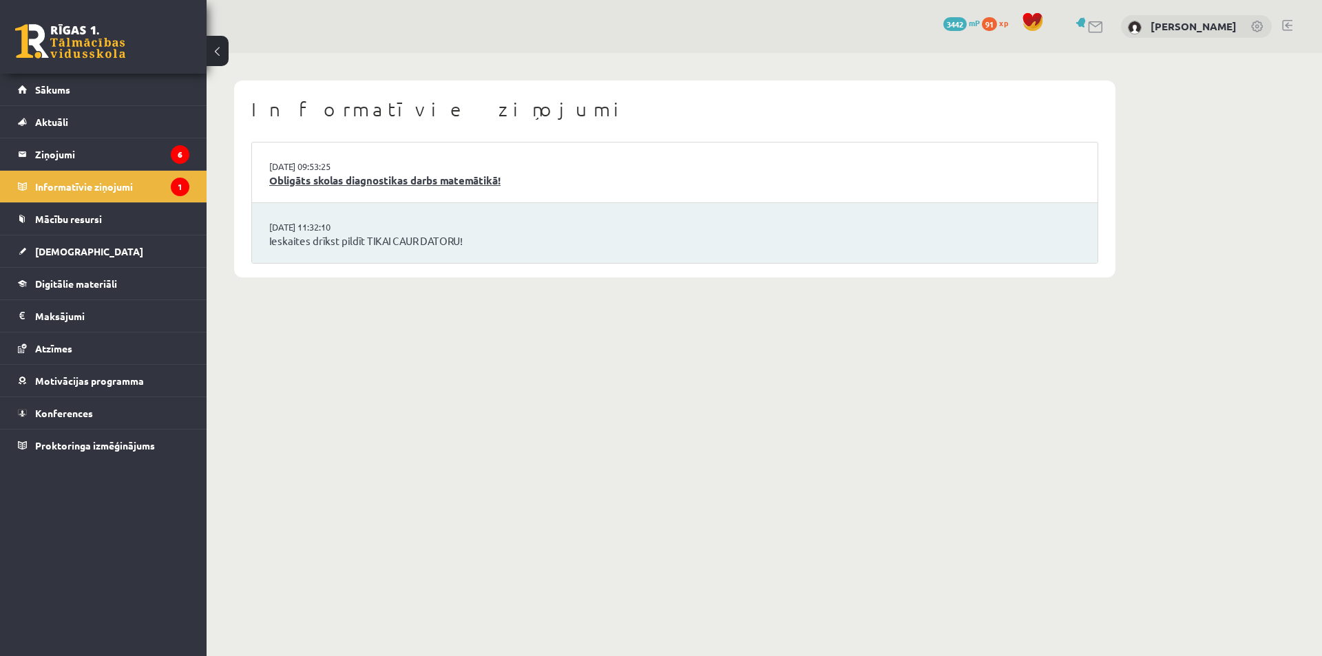 This screenshot has height=656, width=1322. Describe the element at coordinates (675, 241) in the screenshot. I see `a: Ieskaites drīkst pildīt TIKAI CAUR DATORU!` at that location.